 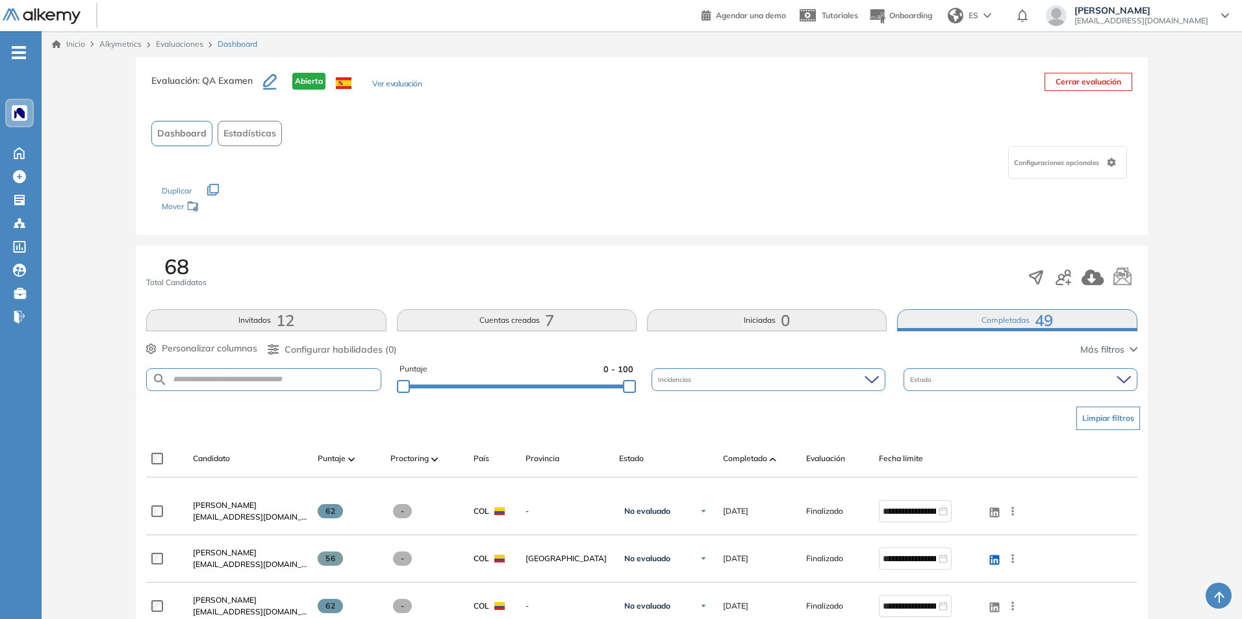 What do you see at coordinates (1109, 350) in the screenshot?
I see `button: Más filtros` at bounding box center [1109, 350].